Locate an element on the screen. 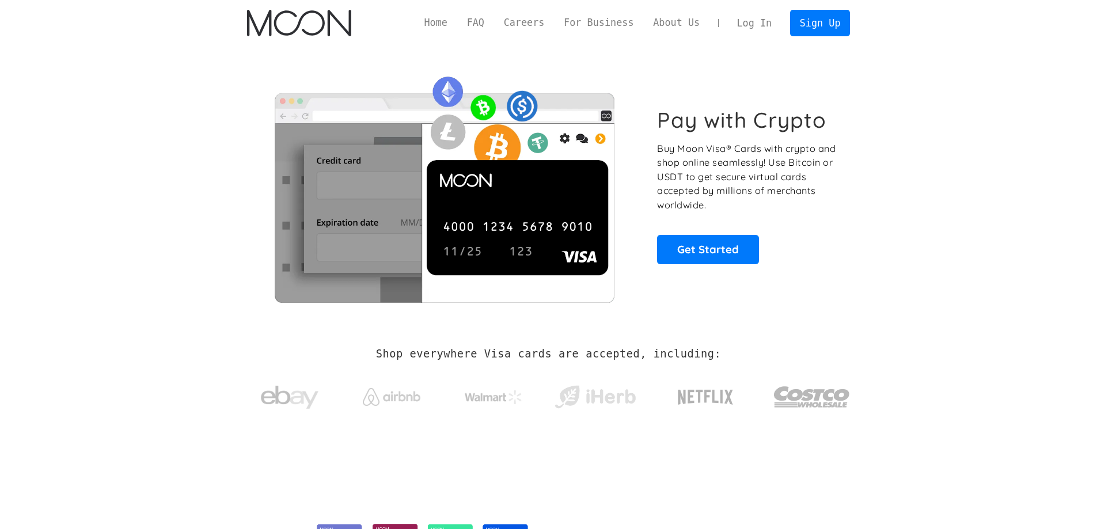 The height and width of the screenshot is (529, 1097). a: Sign Up is located at coordinates (820, 22).